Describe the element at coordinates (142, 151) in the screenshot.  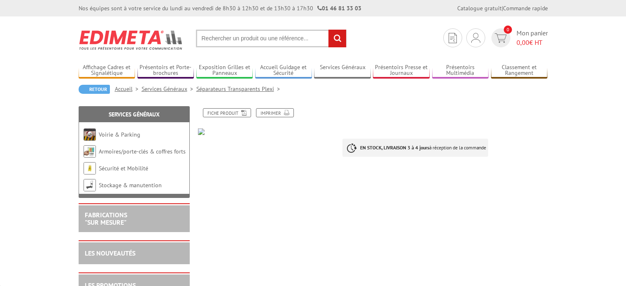
I see `a: Armoires/porte-clés & coffres forts` at that location.